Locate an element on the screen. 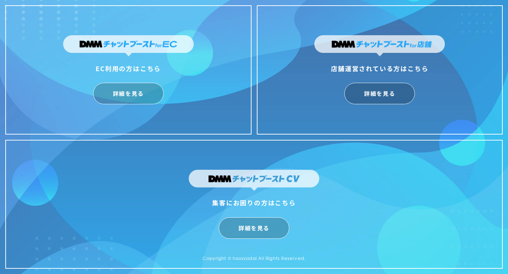 The width and height of the screenshot is (508, 274). div: 集客にお困りの方はこちら is located at coordinates (254, 203).